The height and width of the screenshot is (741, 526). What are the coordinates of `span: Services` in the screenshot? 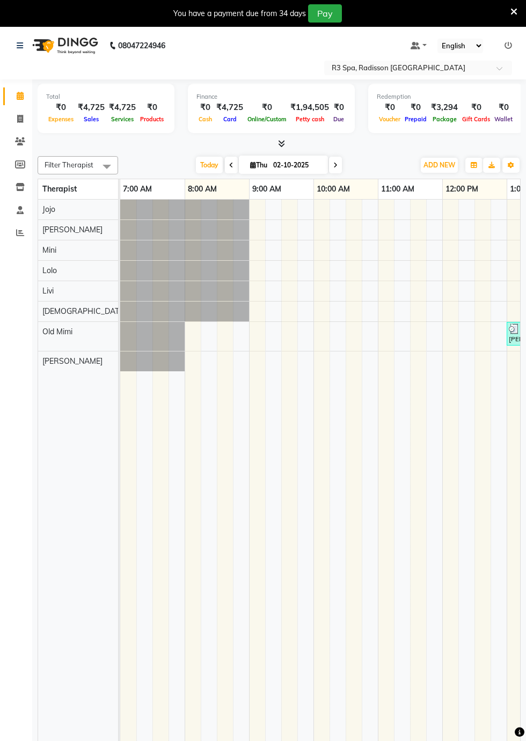 It's located at (122, 119).